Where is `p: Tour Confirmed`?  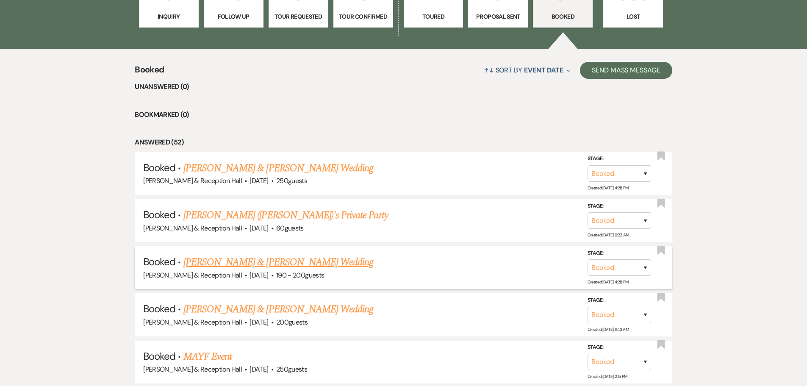
p: Tour Confirmed is located at coordinates (363, 17).